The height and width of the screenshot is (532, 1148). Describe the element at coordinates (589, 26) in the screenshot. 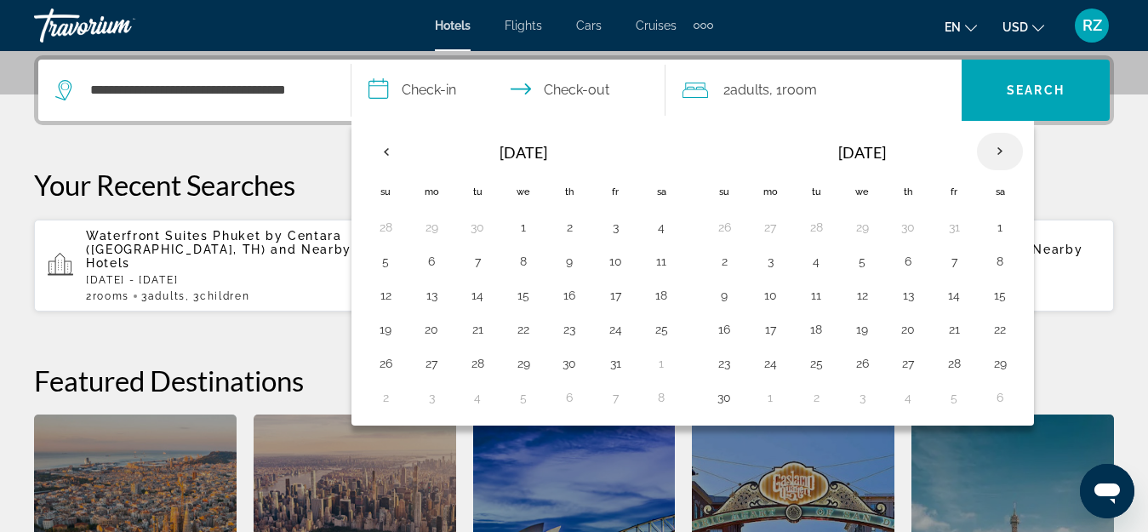

I see `span: Cars` at that location.